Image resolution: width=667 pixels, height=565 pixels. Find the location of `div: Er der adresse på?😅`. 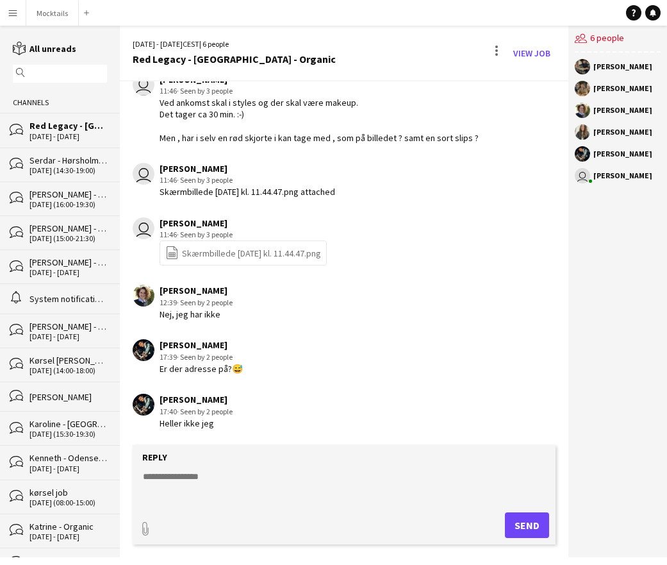

div: Er der adresse på?😅 is located at coordinates (201, 368).